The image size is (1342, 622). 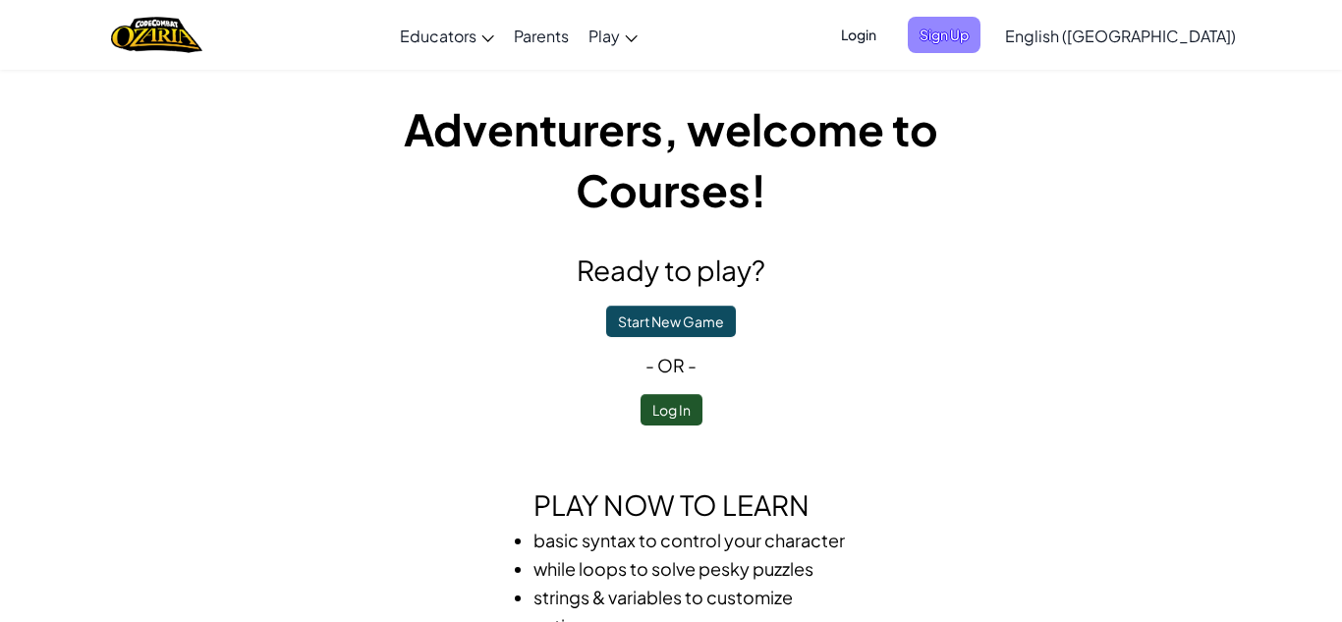 I want to click on h2: Ready to play?, so click(x=671, y=270).